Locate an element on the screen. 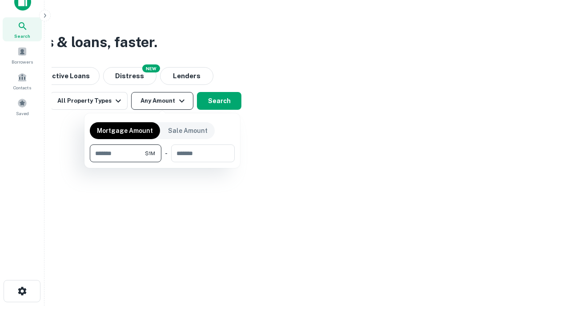 The width and height of the screenshot is (569, 320). span: $1M is located at coordinates (150, 153).